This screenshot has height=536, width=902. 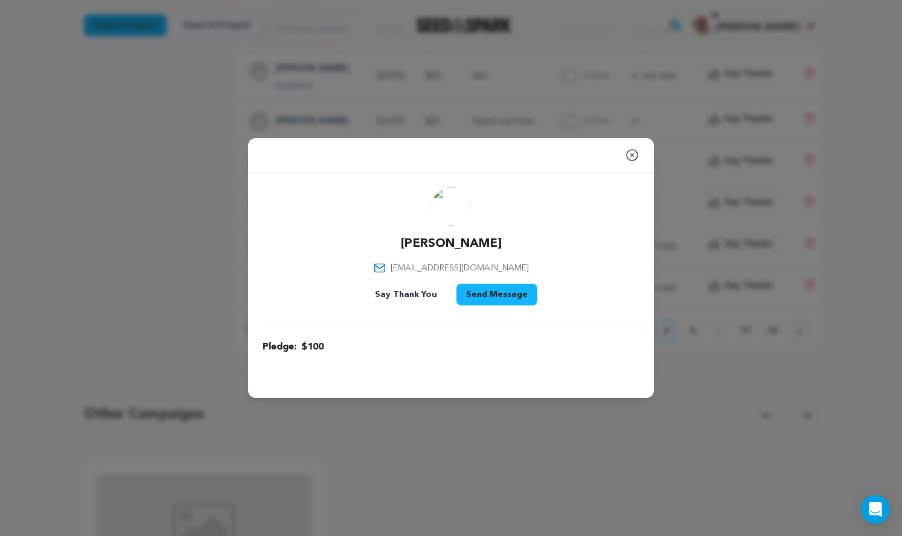 What do you see at coordinates (406, 295) in the screenshot?
I see `button: Say Thank You` at bounding box center [406, 295].